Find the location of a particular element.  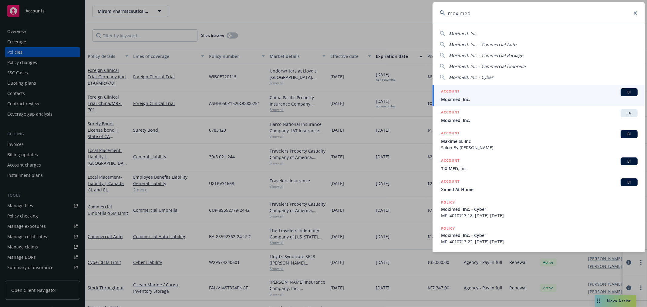

span: Moximed, Inc. - Commercial Package is located at coordinates (486, 55).